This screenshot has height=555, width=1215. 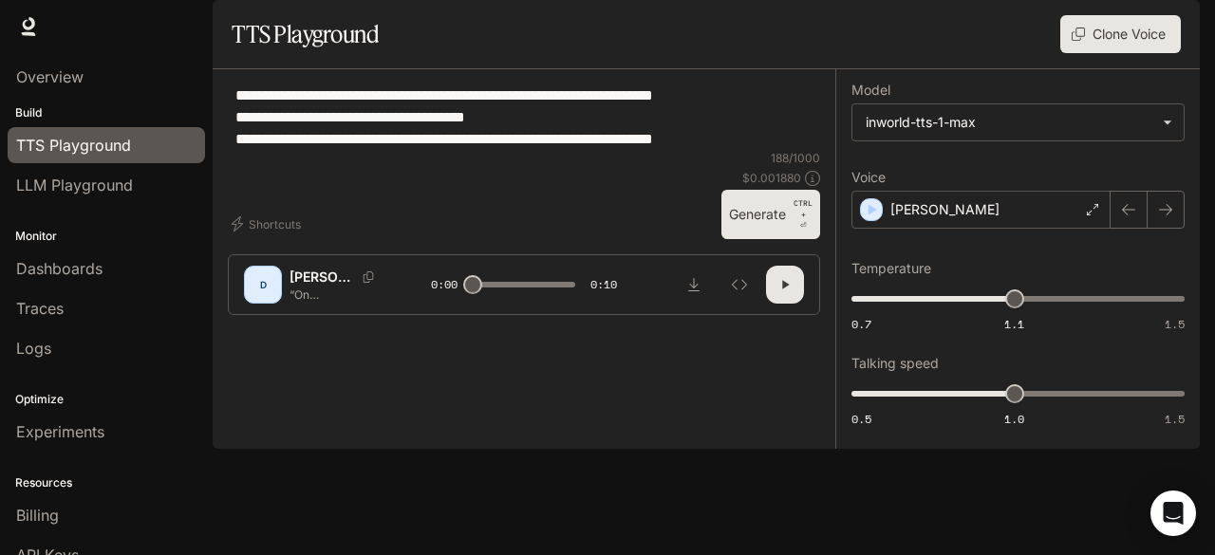 What do you see at coordinates (772, 177) in the screenshot?
I see `p: $ 0.001880` at bounding box center [772, 177].